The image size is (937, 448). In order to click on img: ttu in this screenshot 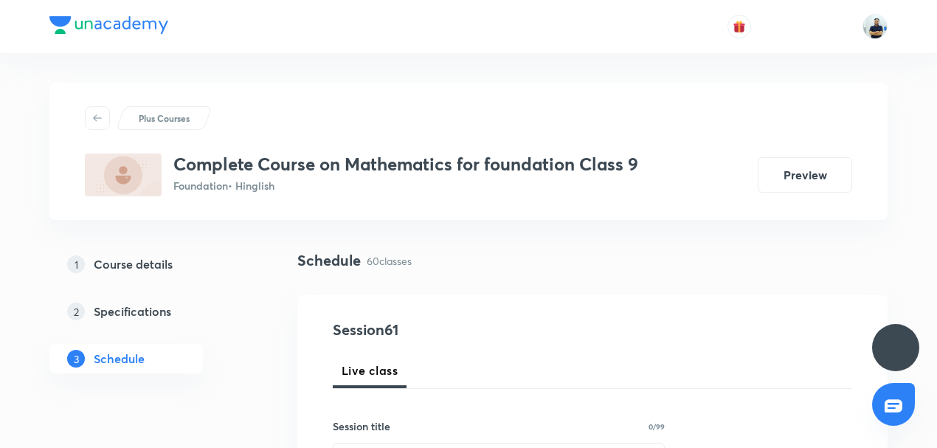, I will do `click(896, 347)`.